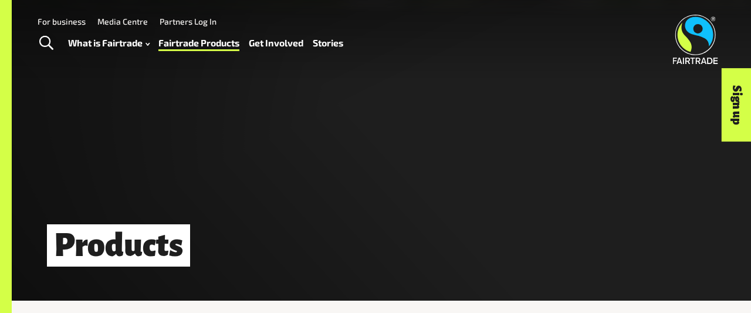 Image resolution: width=751 pixels, height=313 pixels. What do you see at coordinates (276, 43) in the screenshot?
I see `a: Get Involved` at bounding box center [276, 43].